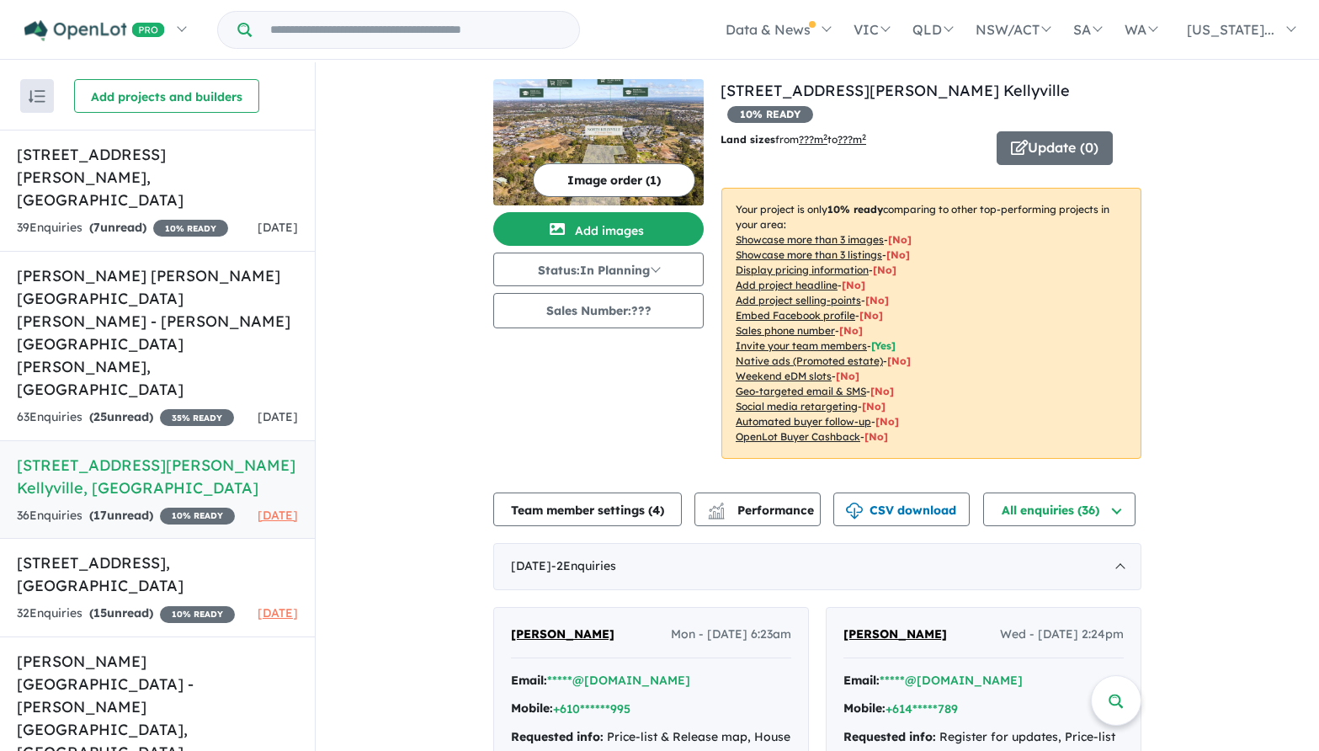  I want to click on img: 67 Stringer Road - North Kellyville, so click(598, 142).